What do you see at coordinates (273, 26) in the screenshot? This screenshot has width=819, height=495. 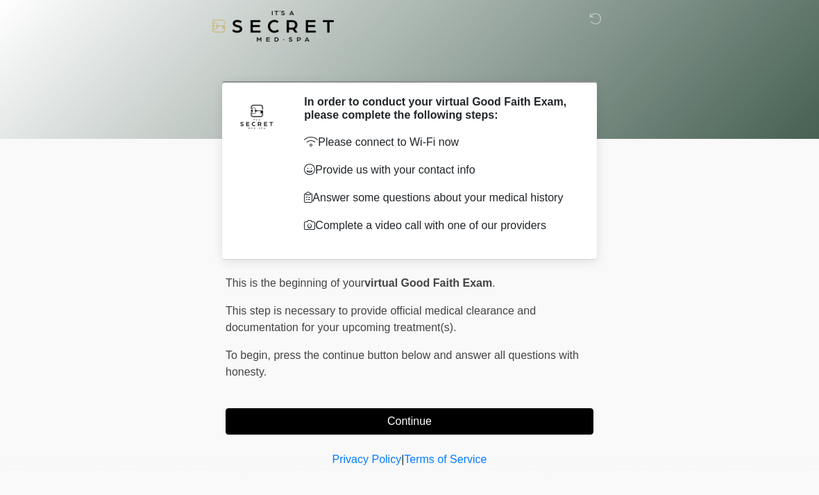 I see `img: It's A Secret Med Spa Logo` at bounding box center [273, 26].